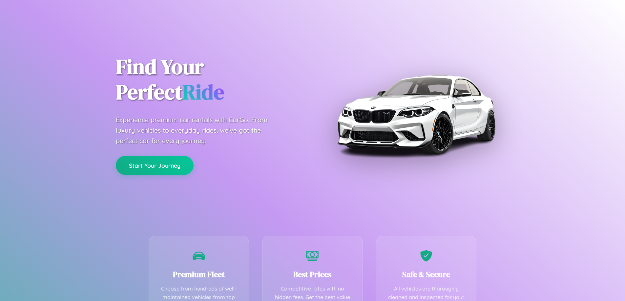 The width and height of the screenshot is (625, 301). I want to click on h3: Best Prices, so click(312, 274).